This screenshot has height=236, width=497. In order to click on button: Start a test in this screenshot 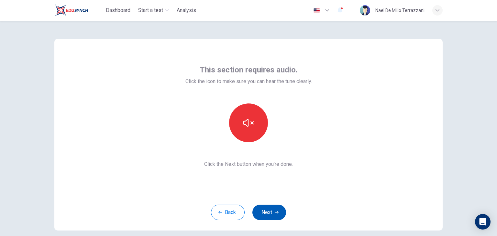, I will do `click(153, 10)`.